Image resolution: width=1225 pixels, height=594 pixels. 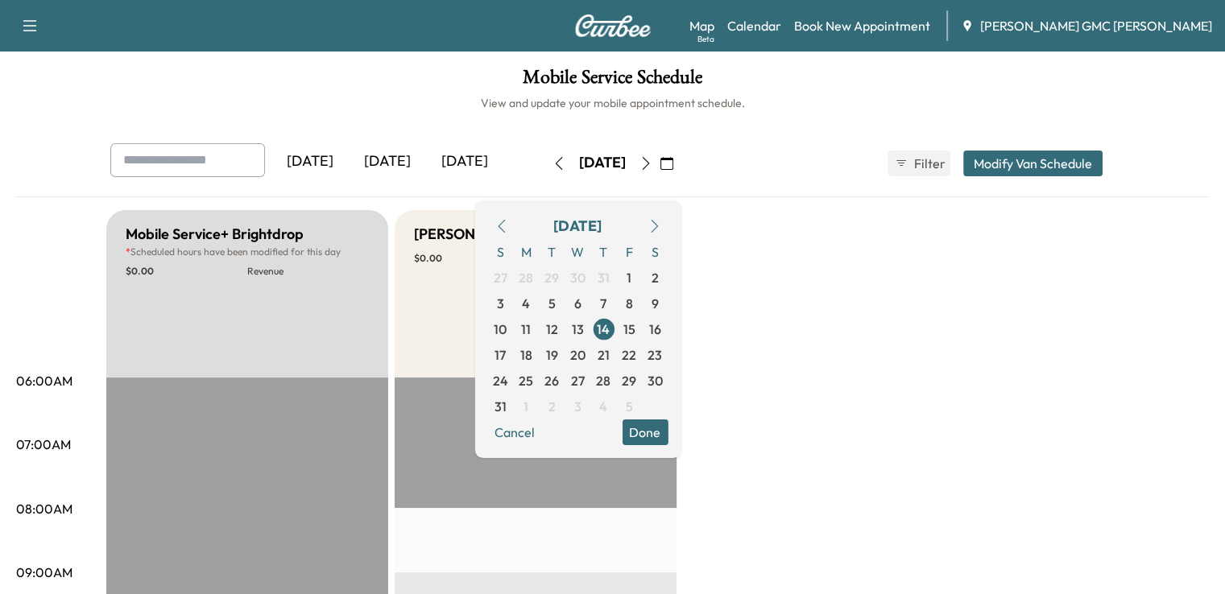 I want to click on span: 24, so click(x=500, y=381).